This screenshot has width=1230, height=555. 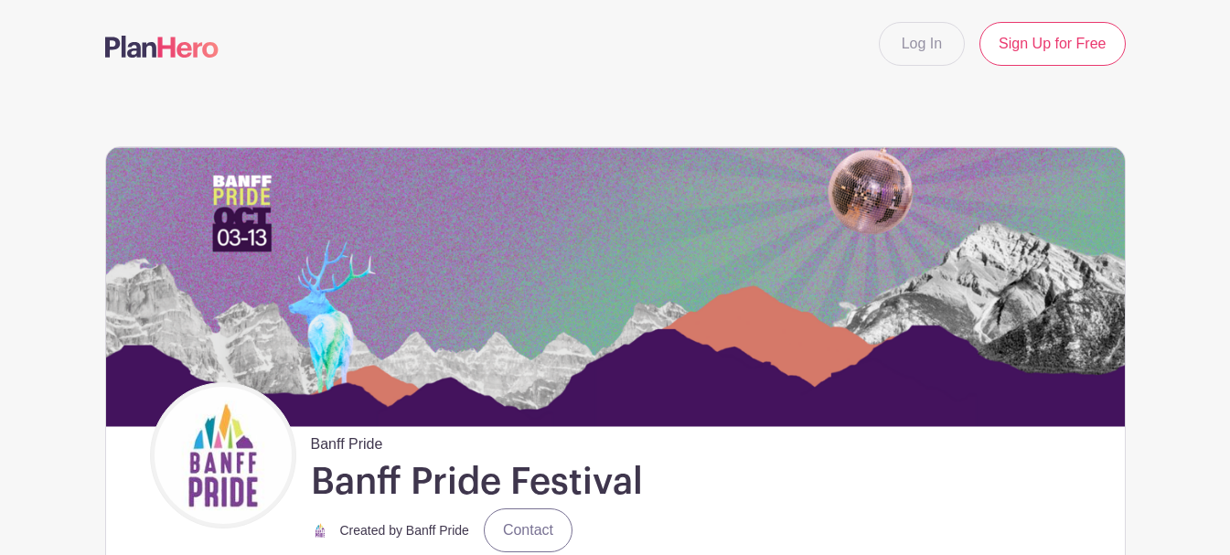 What do you see at coordinates (922, 44) in the screenshot?
I see `a: Log In` at bounding box center [922, 44].